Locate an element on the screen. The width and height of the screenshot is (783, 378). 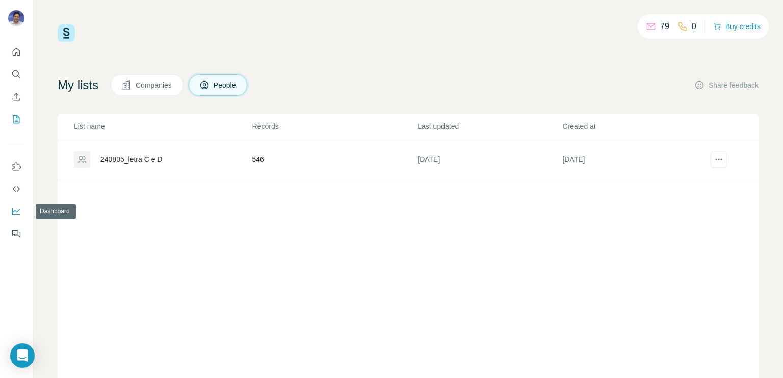
img: Avatar is located at coordinates (16, 18).